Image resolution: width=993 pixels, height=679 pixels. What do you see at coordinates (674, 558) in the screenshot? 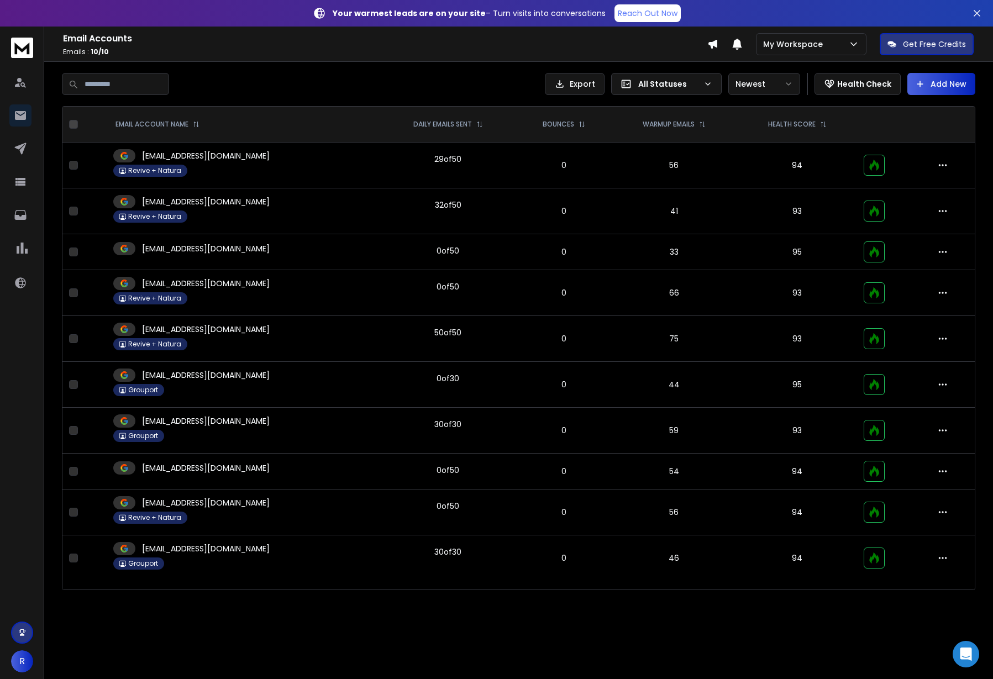
I see `td: 46` at bounding box center [674, 558].